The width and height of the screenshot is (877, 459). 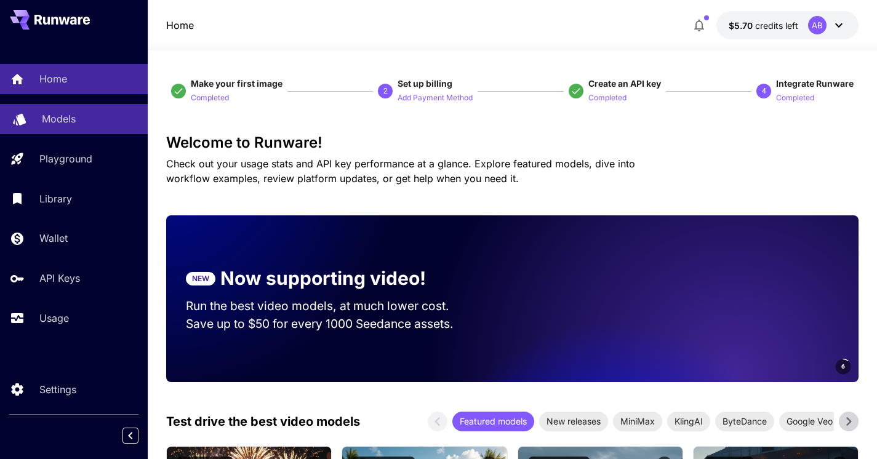 What do you see at coordinates (400, 171) in the screenshot?
I see `span: Check out your usage stats and API key performance at a glance. Explore featured models, dive int...` at bounding box center [400, 171].